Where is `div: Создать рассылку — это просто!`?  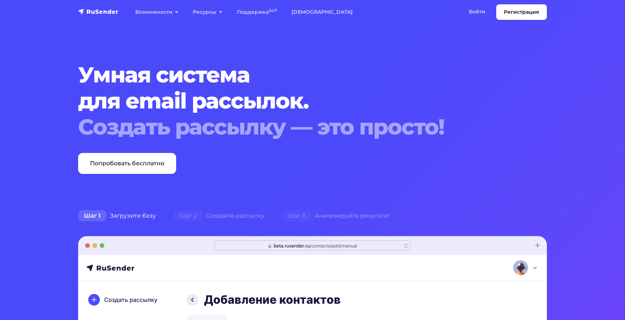
div: Создать рассылку — это просто! is located at coordinates (293, 127).